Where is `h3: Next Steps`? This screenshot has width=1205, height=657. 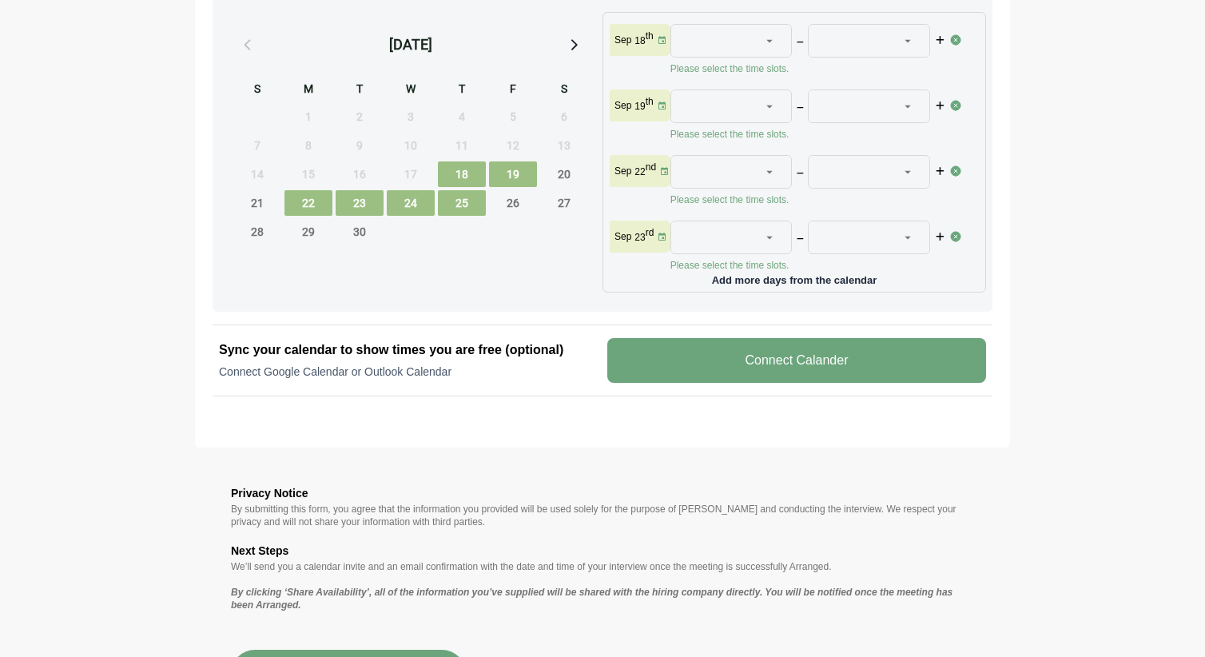 h3: Next Steps is located at coordinates (602, 551).